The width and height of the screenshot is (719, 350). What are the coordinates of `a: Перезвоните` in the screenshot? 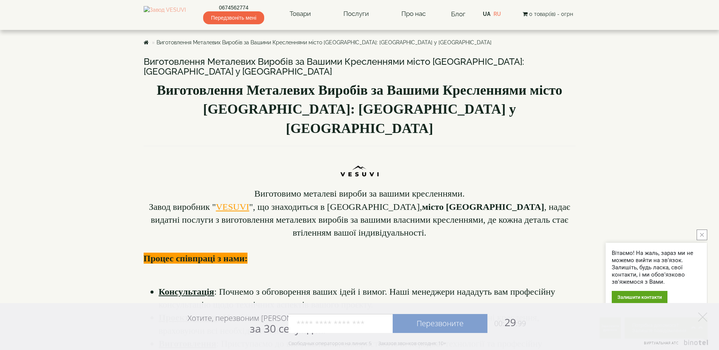 It's located at (440, 324).